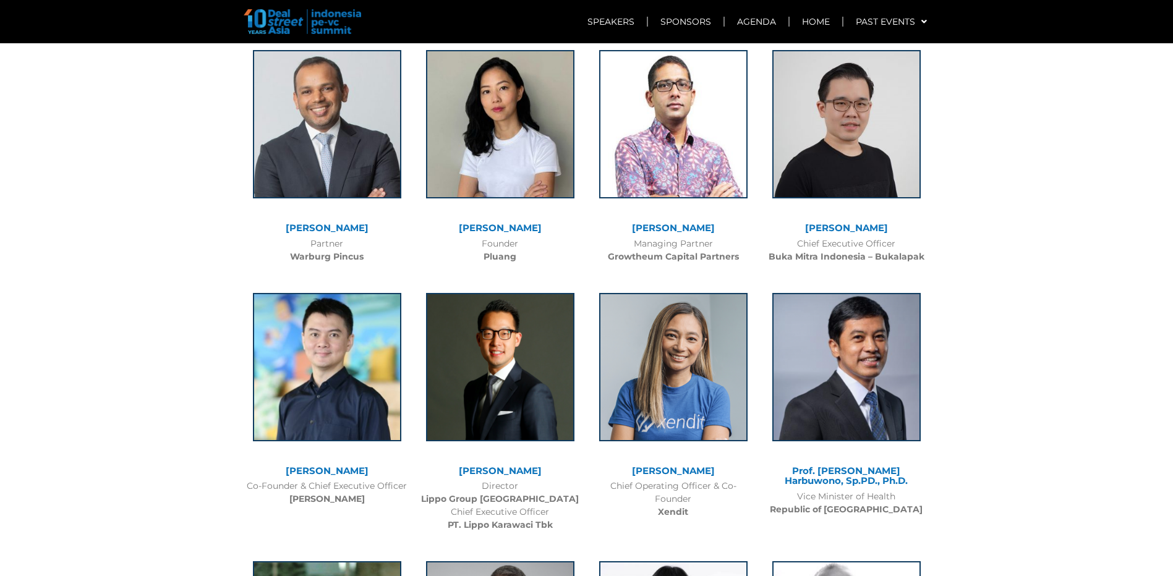 The width and height of the screenshot is (1173, 576). Describe the element at coordinates (611, 22) in the screenshot. I see `a: Speakers` at that location.